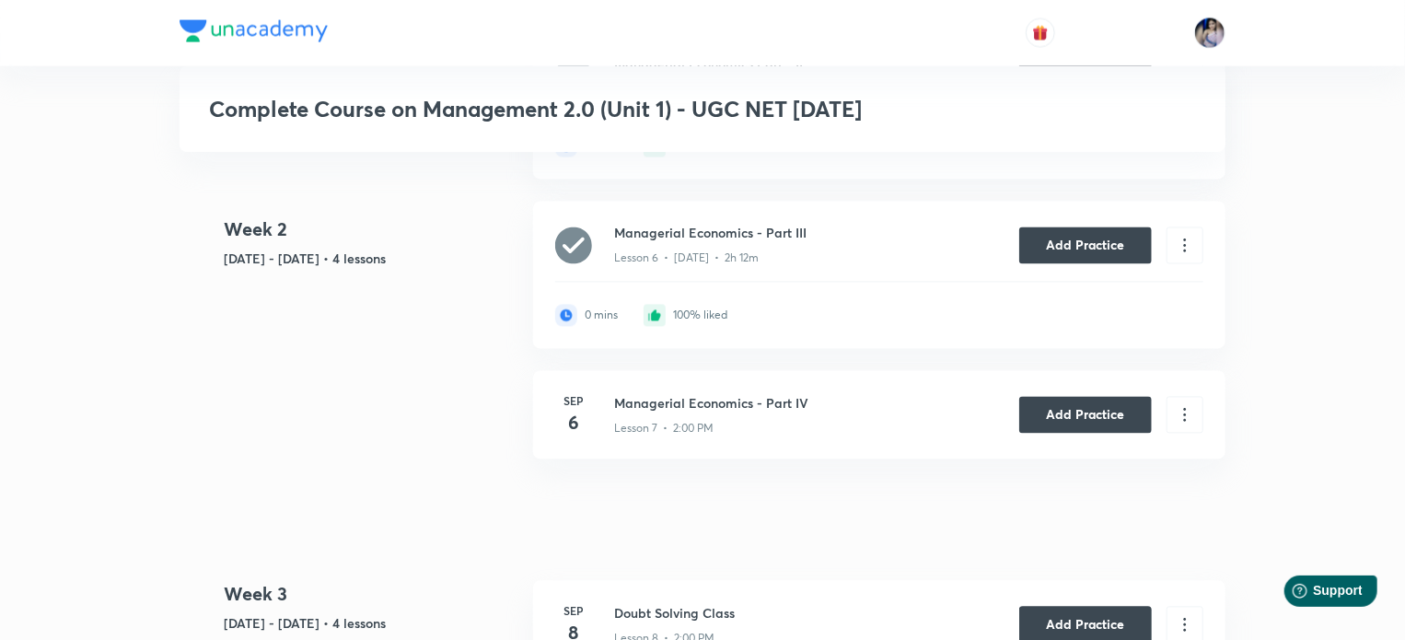 Image resolution: width=1405 pixels, height=640 pixels. What do you see at coordinates (782, 403) in the screenshot?
I see `h6: Managerial Economics - Part IV` at bounding box center [782, 403].